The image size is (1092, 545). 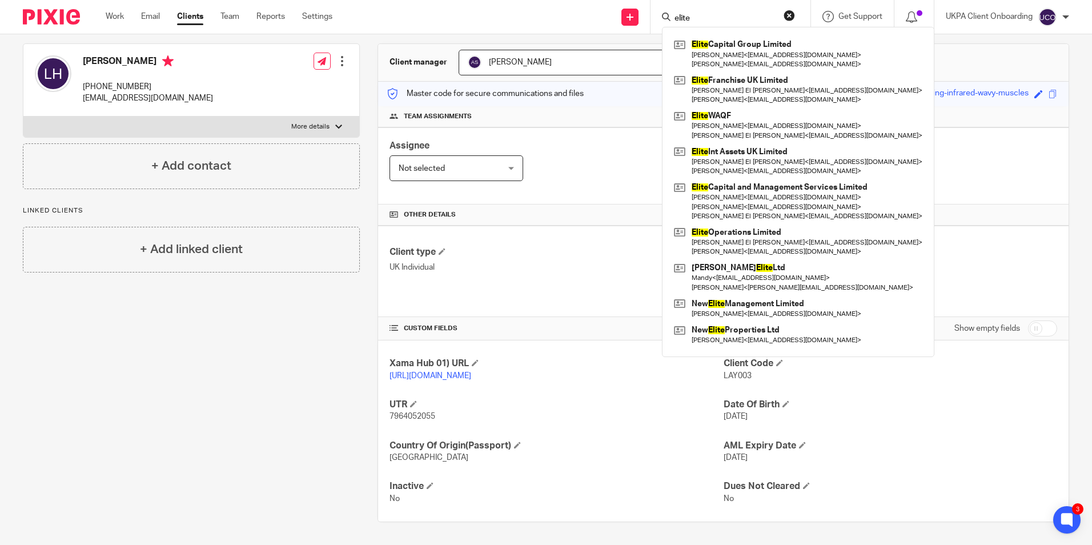 I want to click on div: dancing-infrared-wavy-muscles, so click(x=972, y=94).